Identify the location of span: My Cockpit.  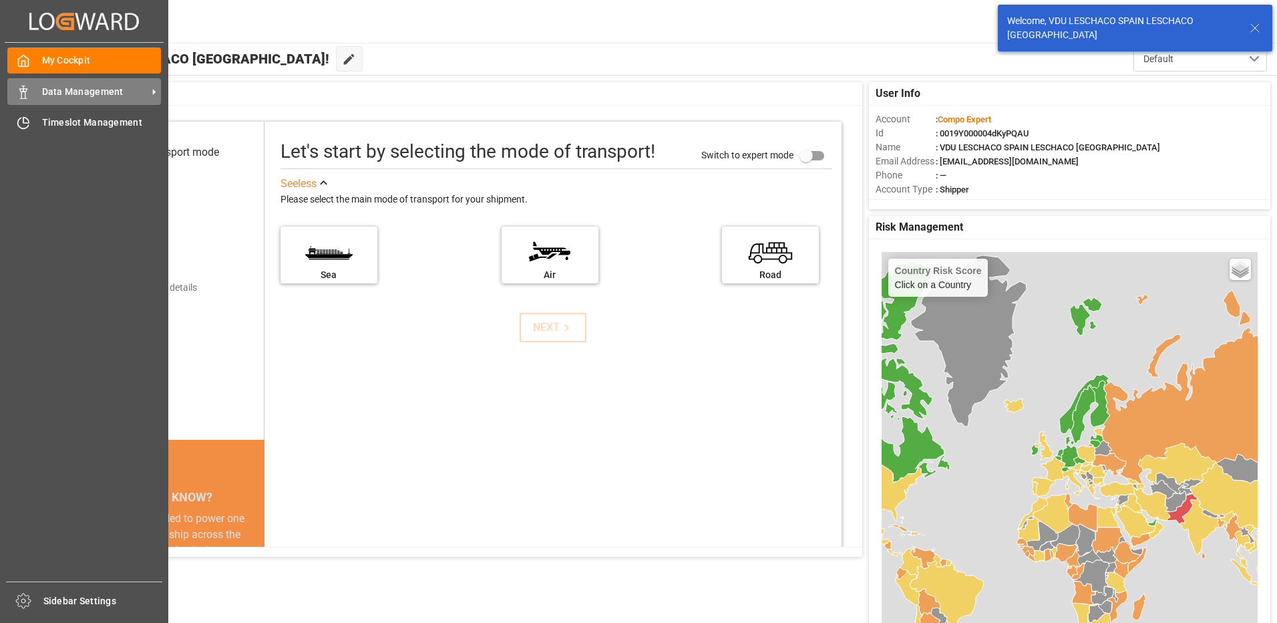
(102, 60).